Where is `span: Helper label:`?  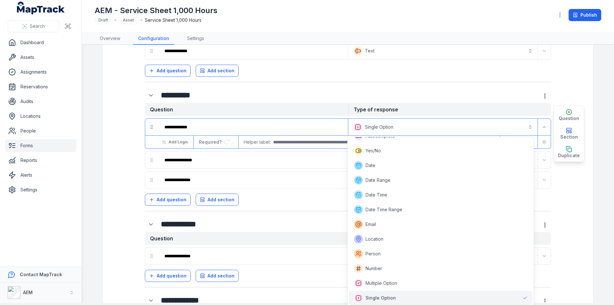 span: Helper label: is located at coordinates (257, 142).